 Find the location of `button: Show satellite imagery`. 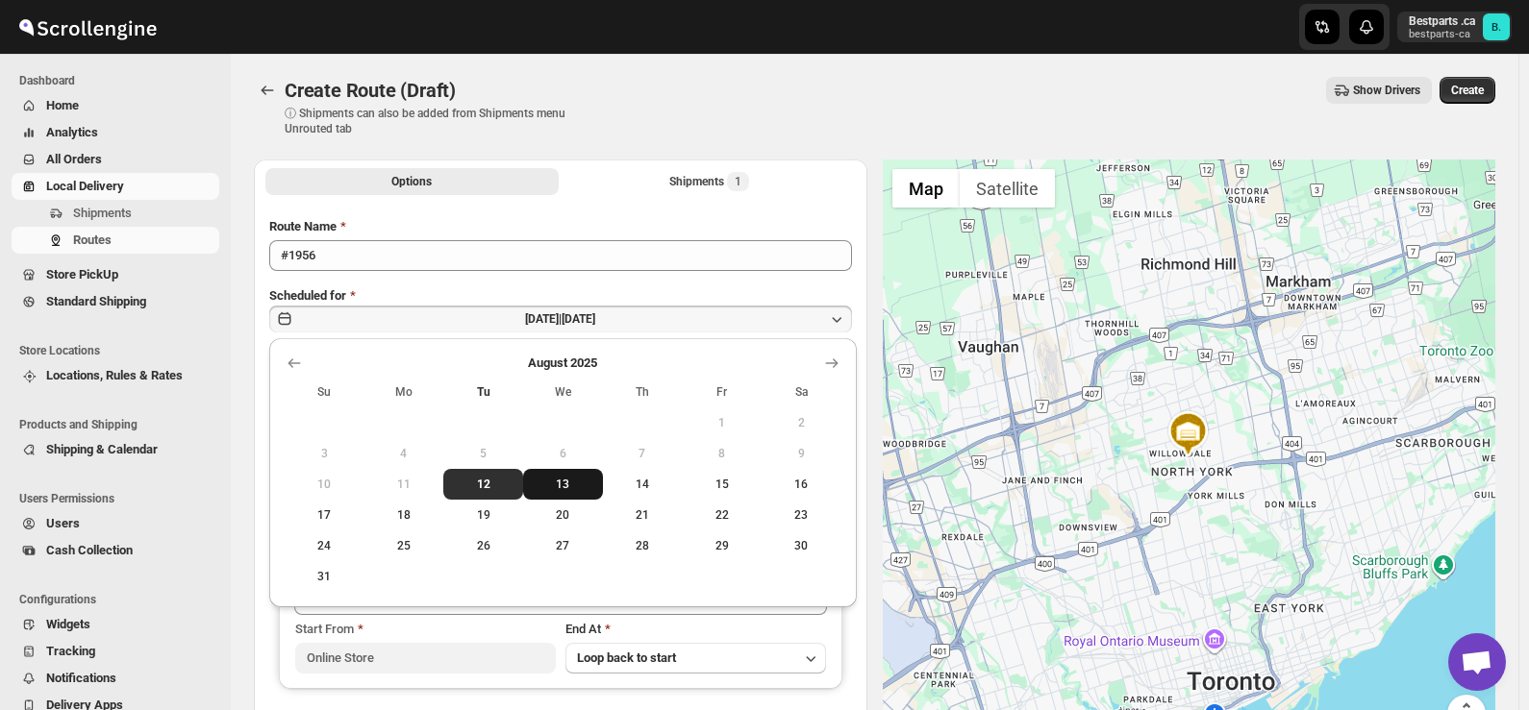

button: Show satellite imagery is located at coordinates (1007, 188).